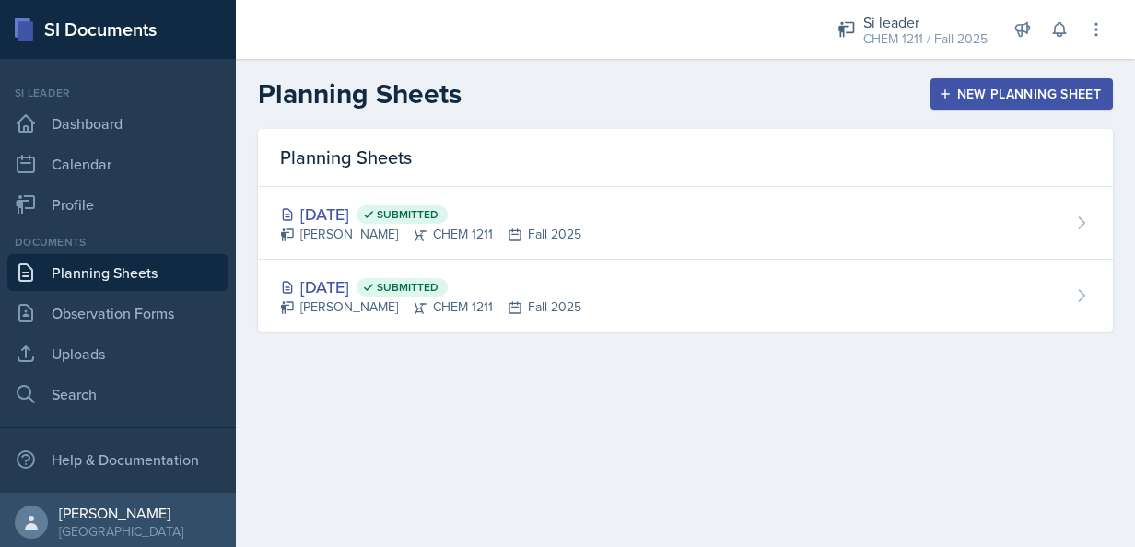  I want to click on a: Calendar, so click(118, 164).